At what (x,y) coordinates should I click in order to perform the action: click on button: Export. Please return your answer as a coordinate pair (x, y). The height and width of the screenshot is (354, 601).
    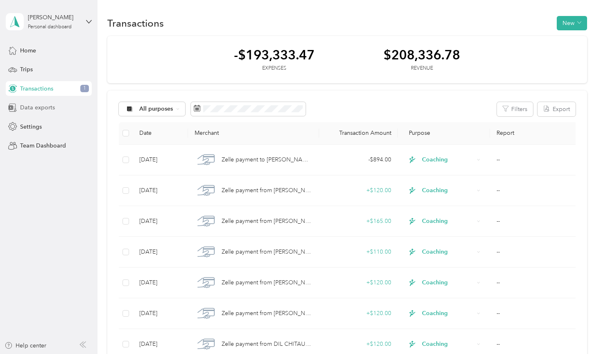
    Looking at the image, I should click on (556, 109).